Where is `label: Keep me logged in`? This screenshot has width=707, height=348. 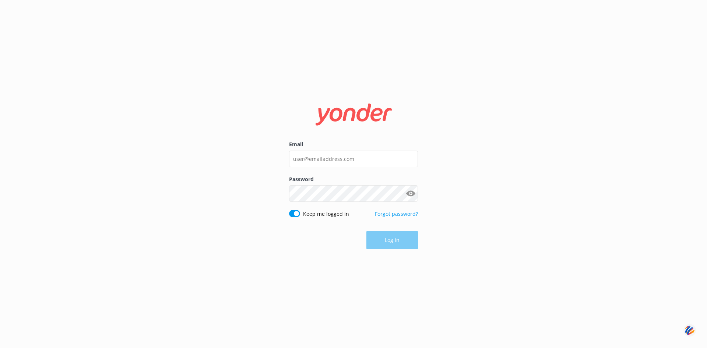
label: Keep me logged in is located at coordinates (326, 214).